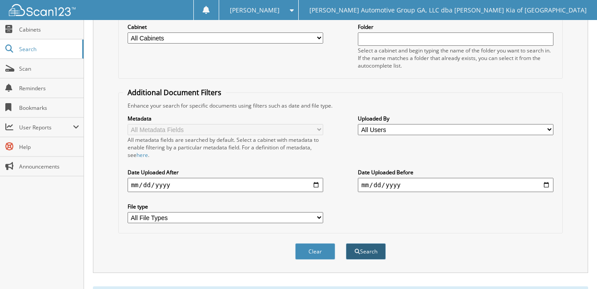 The width and height of the screenshot is (597, 289). I want to click on span: Search, so click(48, 49).